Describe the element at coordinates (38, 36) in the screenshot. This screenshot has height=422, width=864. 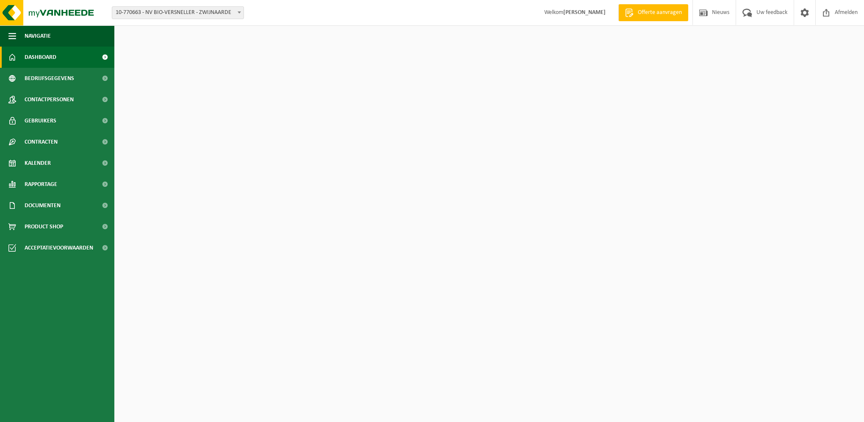
I see `span: Navigatie` at that location.